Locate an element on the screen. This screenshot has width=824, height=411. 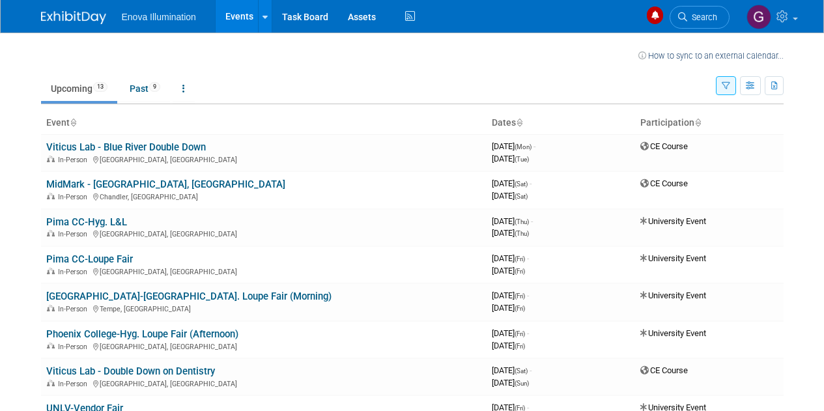
span: 13 is located at coordinates (100, 87).